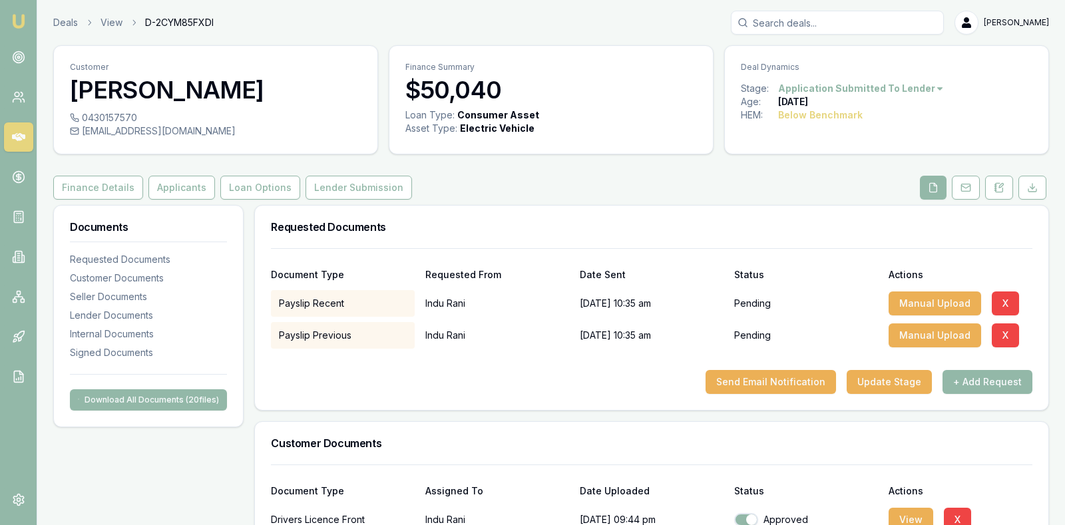 This screenshot has width=1065, height=525. What do you see at coordinates (343, 303) in the screenshot?
I see `div: Payslip Recent` at bounding box center [343, 303].